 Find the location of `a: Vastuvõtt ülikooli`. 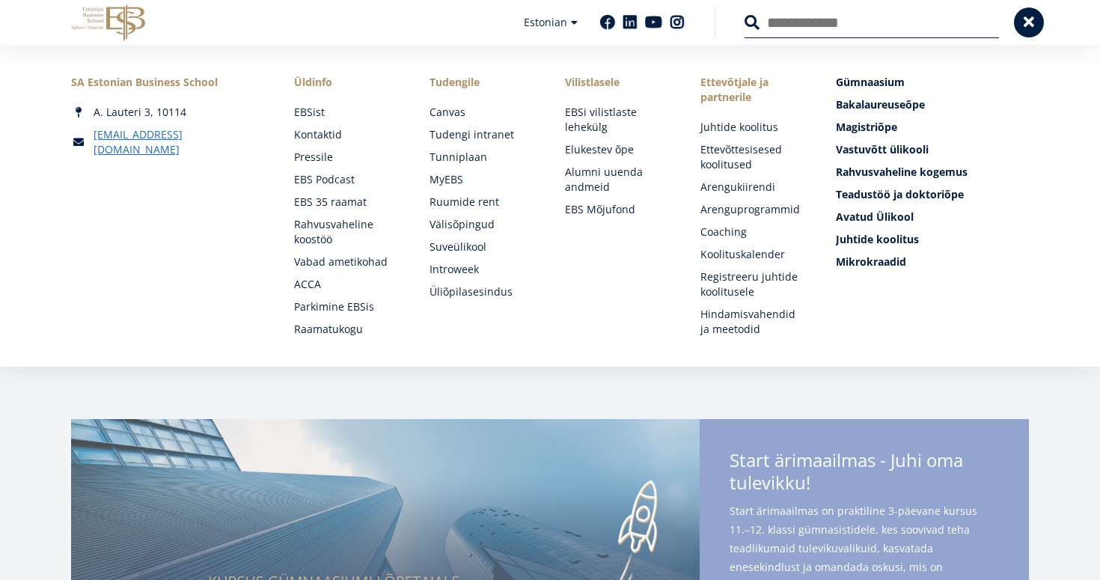

a: Vastuvõtt ülikooli is located at coordinates (932, 150).